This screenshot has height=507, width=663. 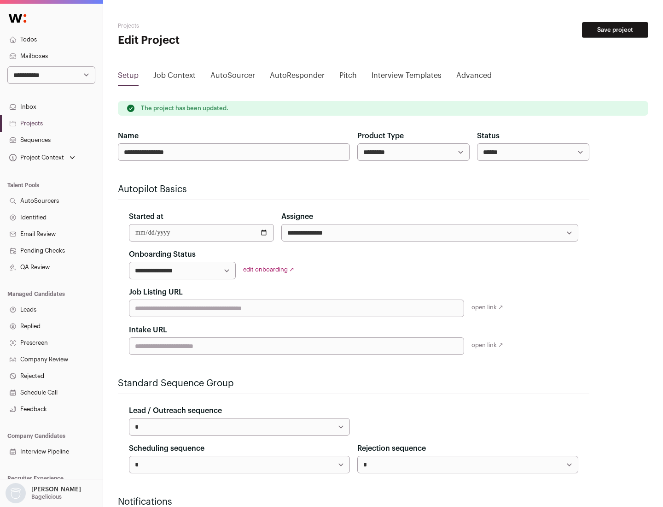 What do you see at coordinates (18, 18) in the screenshot?
I see `img: Wellfound` at bounding box center [18, 18].